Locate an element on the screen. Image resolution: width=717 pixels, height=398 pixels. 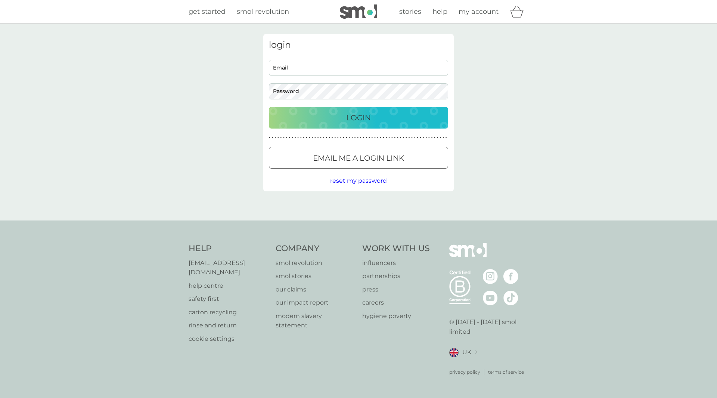
p: carton recycling is located at coordinates (228, 312).